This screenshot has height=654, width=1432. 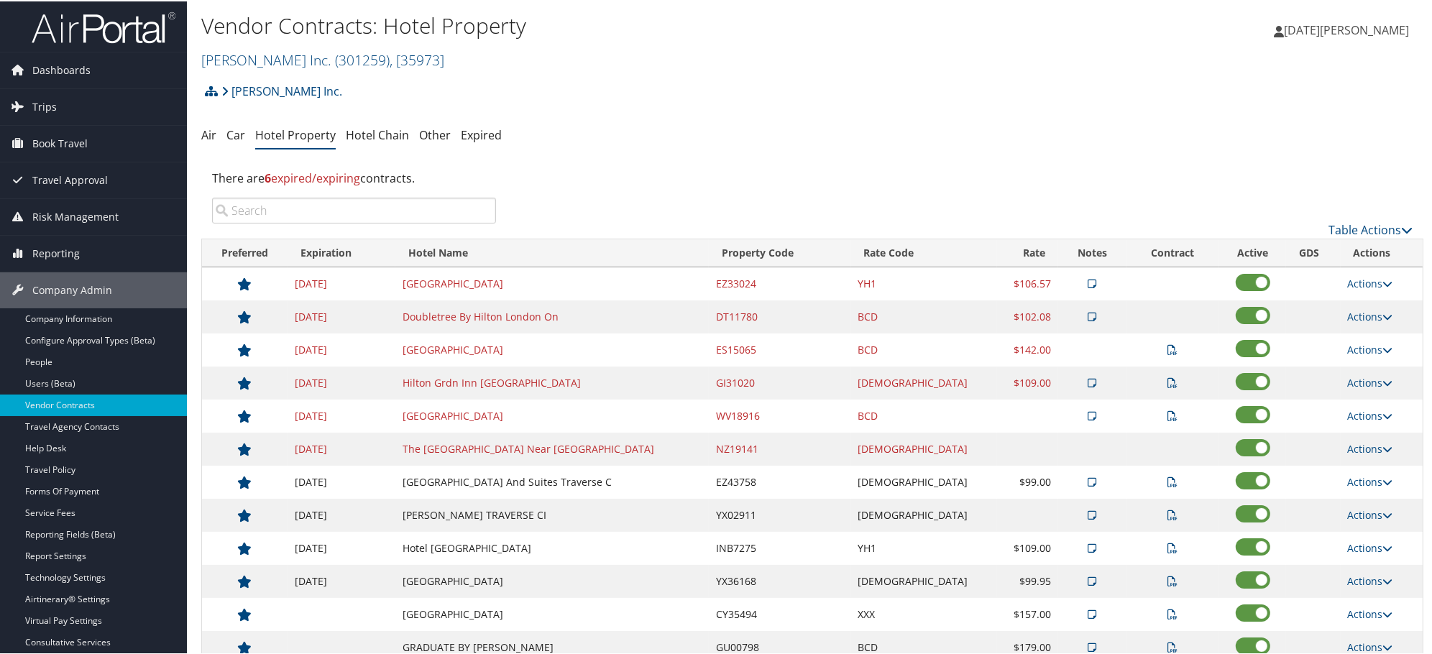 I want to click on td: Doubletree By Hilton London On, so click(x=552, y=315).